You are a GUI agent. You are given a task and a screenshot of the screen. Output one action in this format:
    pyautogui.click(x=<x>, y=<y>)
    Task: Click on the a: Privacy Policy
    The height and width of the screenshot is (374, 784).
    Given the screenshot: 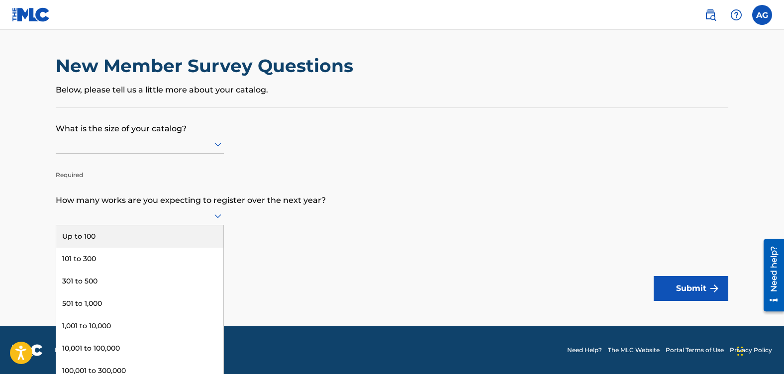 What is the action you would take?
    pyautogui.click(x=751, y=350)
    